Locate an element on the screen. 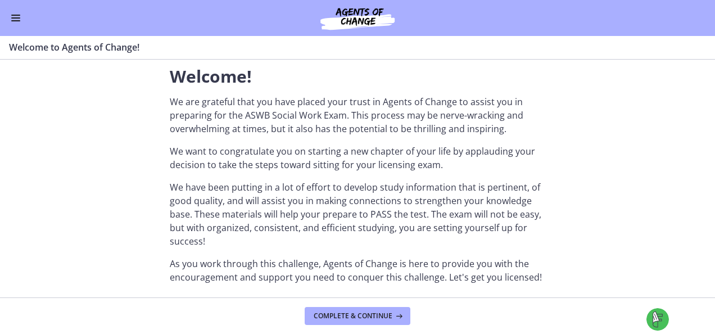 The height and width of the screenshot is (334, 715). button: Enable menu is located at coordinates (16, 18).